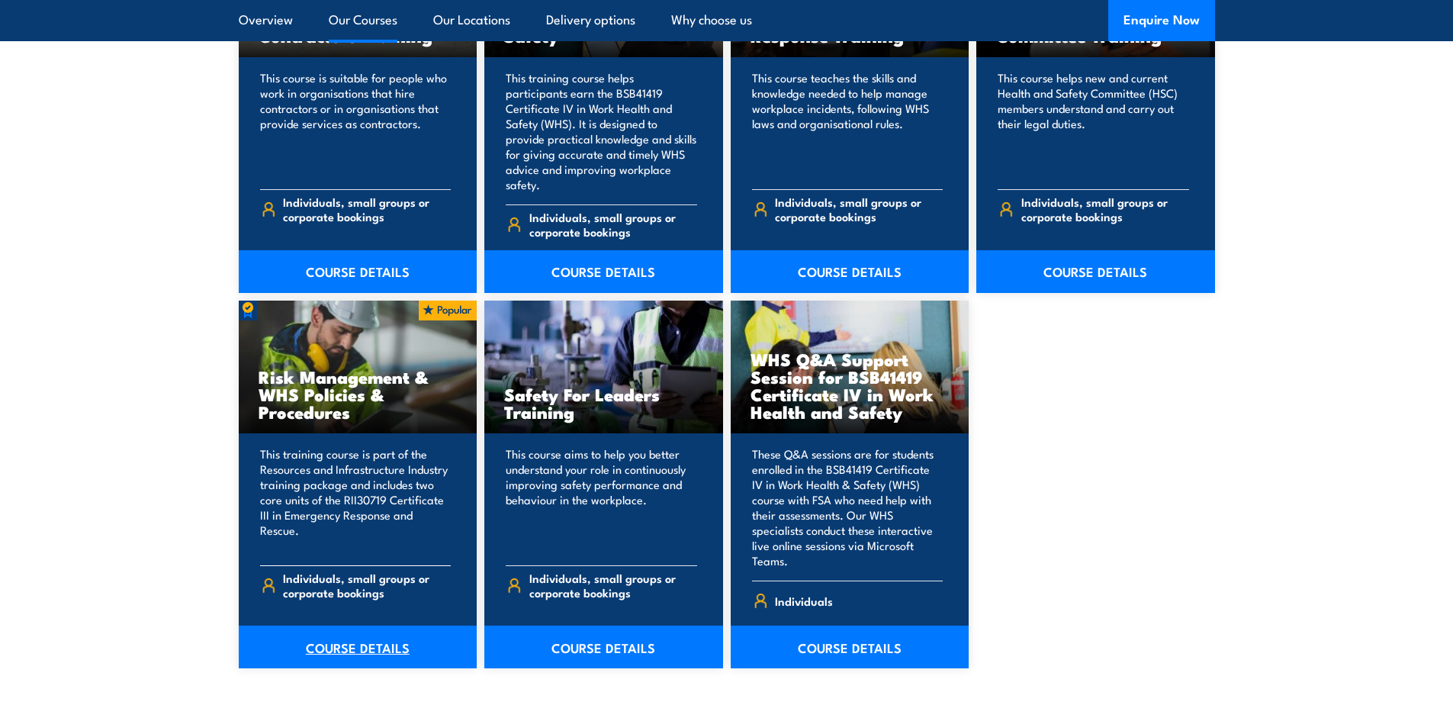 The image size is (1453, 721). Describe the element at coordinates (804, 600) in the screenshot. I see `span: Individuals` at that location.